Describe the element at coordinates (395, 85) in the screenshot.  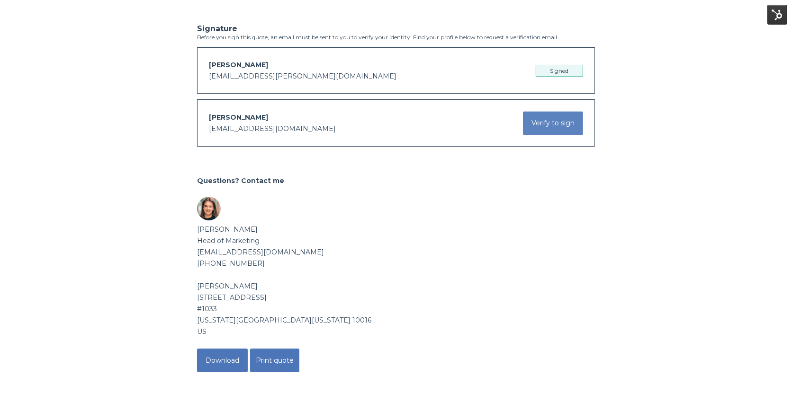
I see `div: Before you sign this quote, an email must be sent to you to verify your identity. Find your profi...` at that location.